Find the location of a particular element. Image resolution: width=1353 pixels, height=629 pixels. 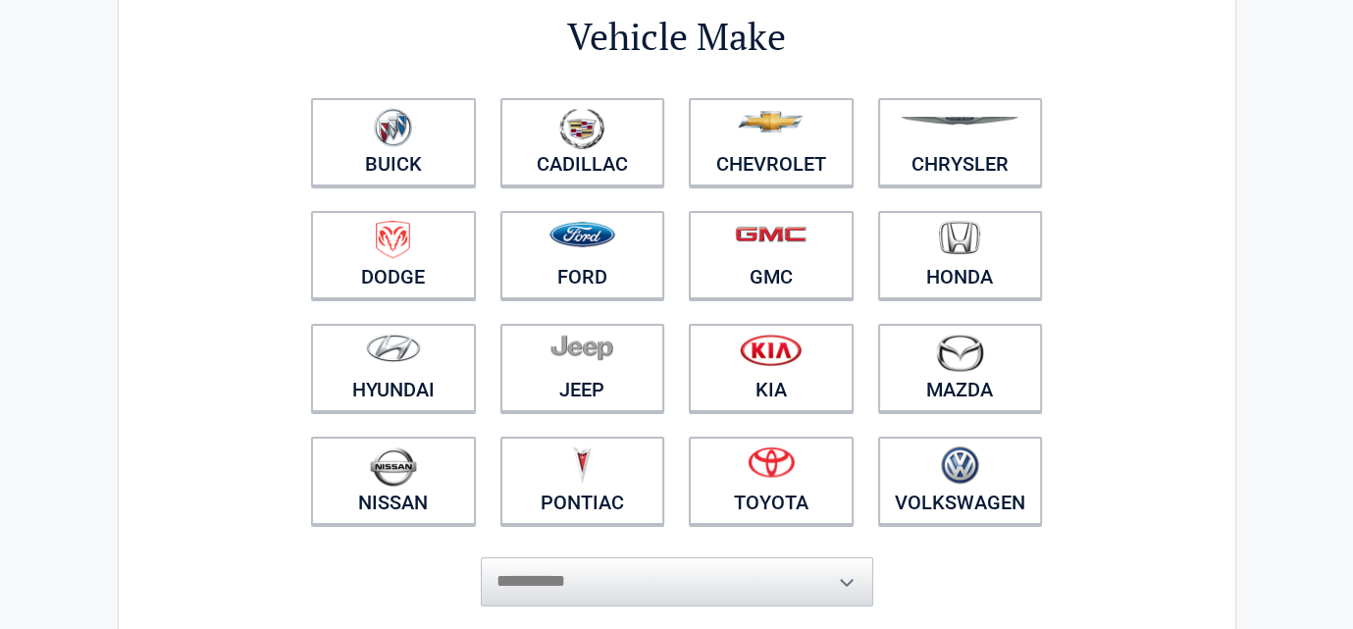

a: Pontiac is located at coordinates (583, 481).